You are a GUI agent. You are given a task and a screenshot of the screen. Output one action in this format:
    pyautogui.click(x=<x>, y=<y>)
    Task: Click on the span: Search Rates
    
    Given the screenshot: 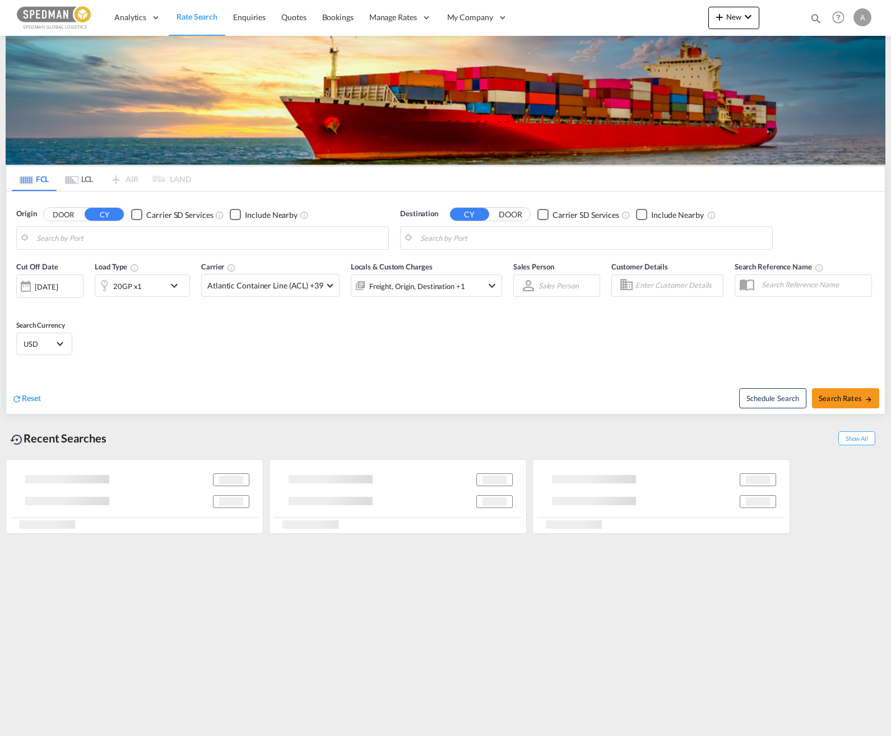 What is the action you would take?
    pyautogui.click(x=846, y=399)
    